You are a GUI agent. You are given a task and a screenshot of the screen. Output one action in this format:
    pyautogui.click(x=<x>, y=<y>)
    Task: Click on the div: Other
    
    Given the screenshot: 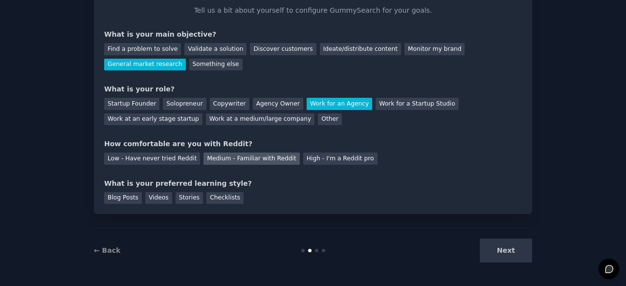 What is the action you would take?
    pyautogui.click(x=329, y=119)
    